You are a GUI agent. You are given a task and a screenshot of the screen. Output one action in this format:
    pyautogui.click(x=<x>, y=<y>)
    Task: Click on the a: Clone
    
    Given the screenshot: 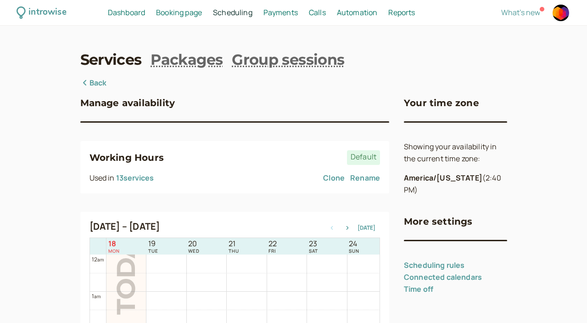 What is the action you would take?
    pyautogui.click(x=334, y=178)
    